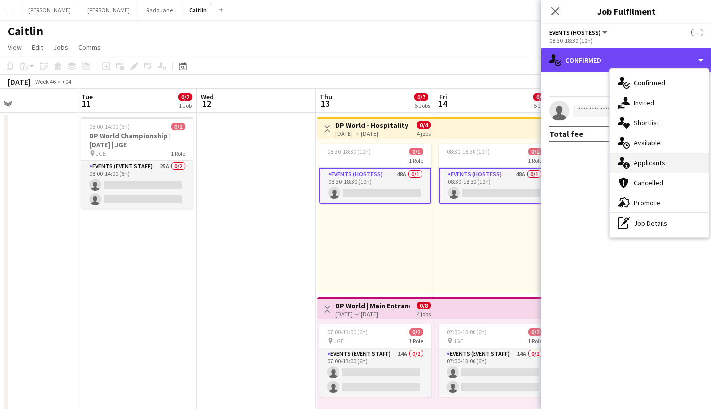  I want to click on h1: Caitlin, so click(25, 31).